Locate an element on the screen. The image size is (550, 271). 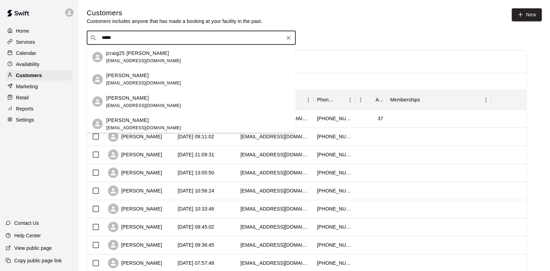
button: Clear is located at coordinates (288, 38).